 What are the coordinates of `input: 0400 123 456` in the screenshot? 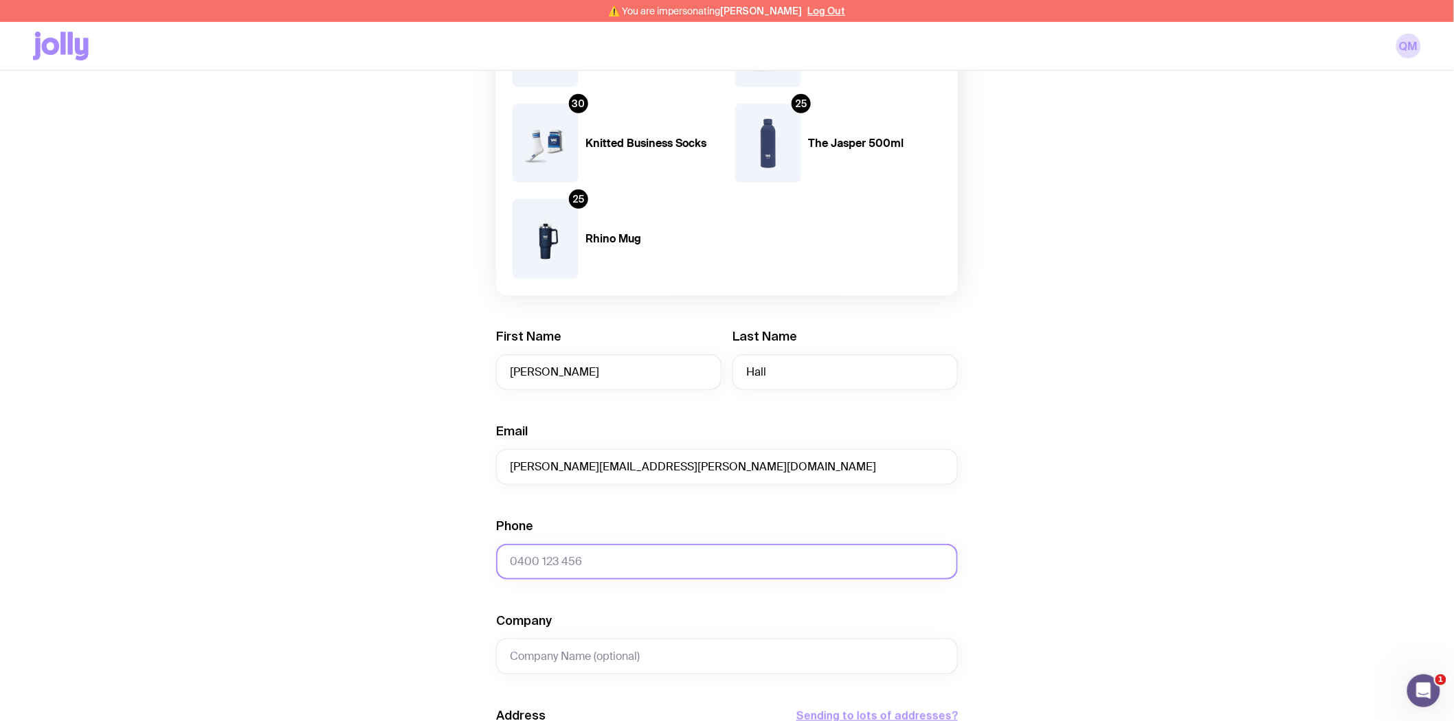 It's located at (727, 562).